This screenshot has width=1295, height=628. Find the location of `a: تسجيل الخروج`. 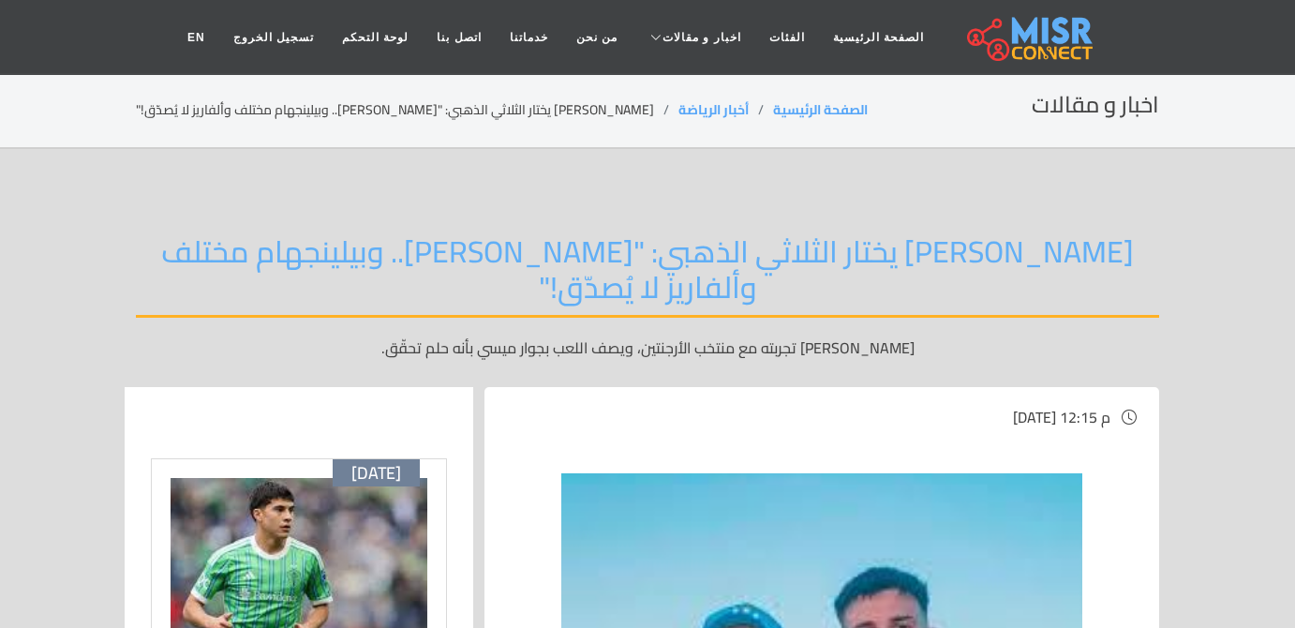

a: تسجيل الخروج is located at coordinates (274, 37).